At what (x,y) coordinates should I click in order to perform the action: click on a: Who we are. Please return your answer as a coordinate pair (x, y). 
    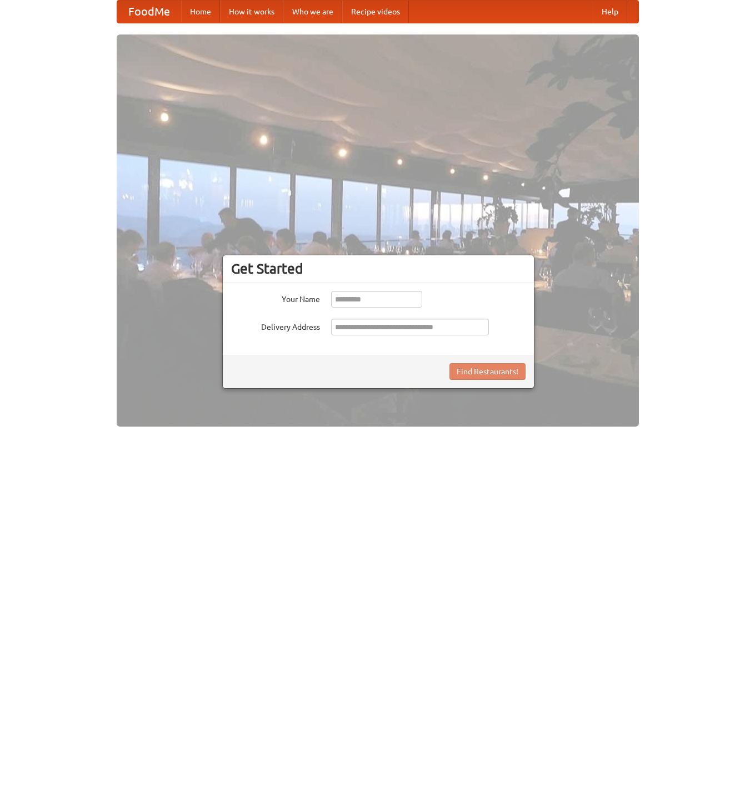
    Looking at the image, I should click on (313, 12).